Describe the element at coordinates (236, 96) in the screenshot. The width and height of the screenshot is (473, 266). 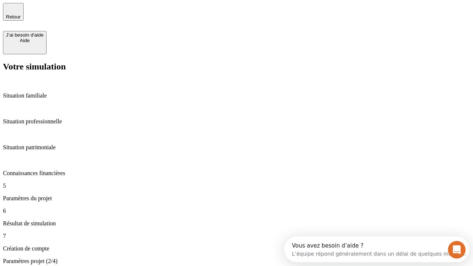
I see `p: Situation familiale` at that location.